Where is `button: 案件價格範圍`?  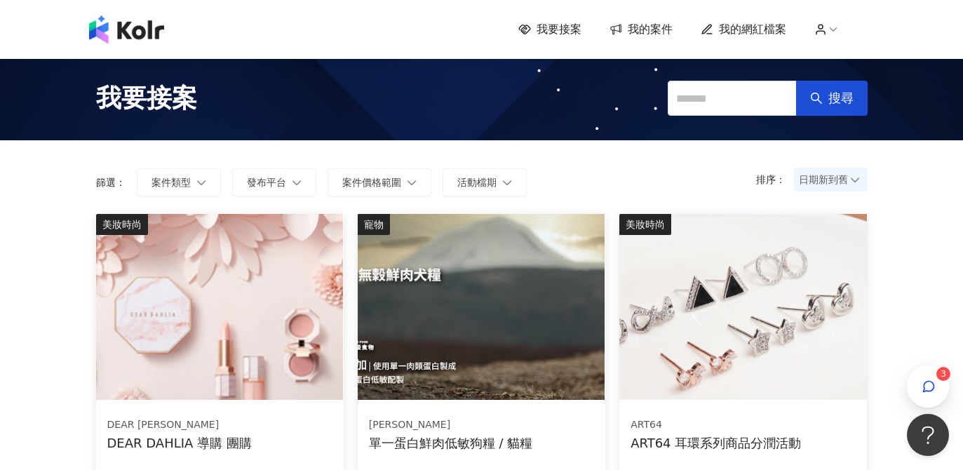 button: 案件價格範圍 is located at coordinates (379, 182).